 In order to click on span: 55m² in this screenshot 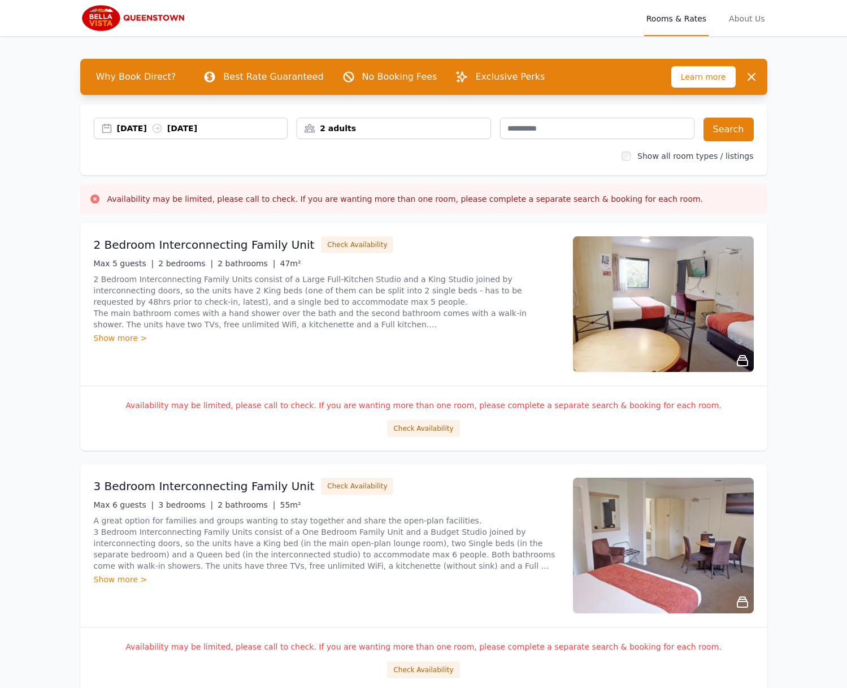, I will do `click(291, 505)`.